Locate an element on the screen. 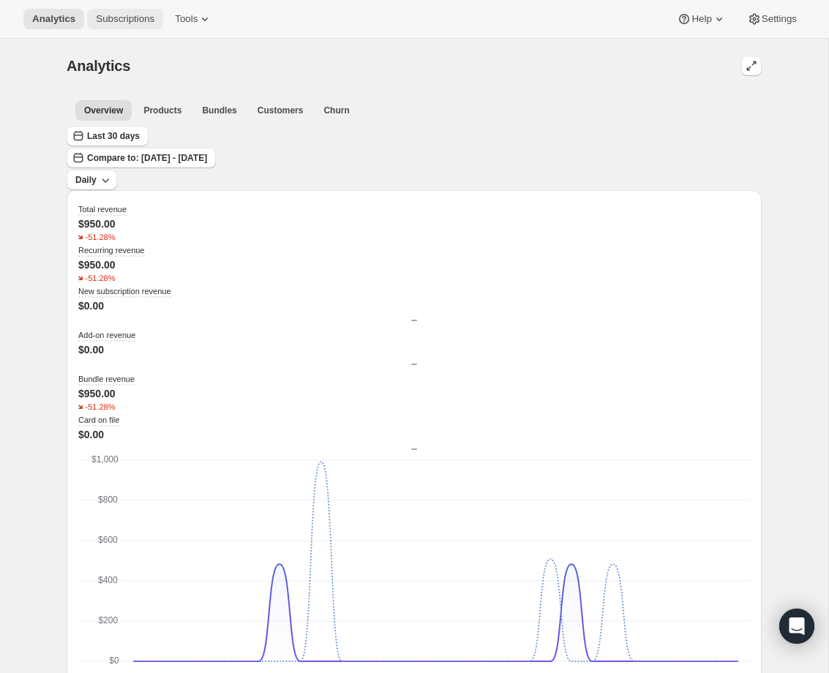 This screenshot has width=829, height=673. span: Card on file is located at coordinates (99, 420).